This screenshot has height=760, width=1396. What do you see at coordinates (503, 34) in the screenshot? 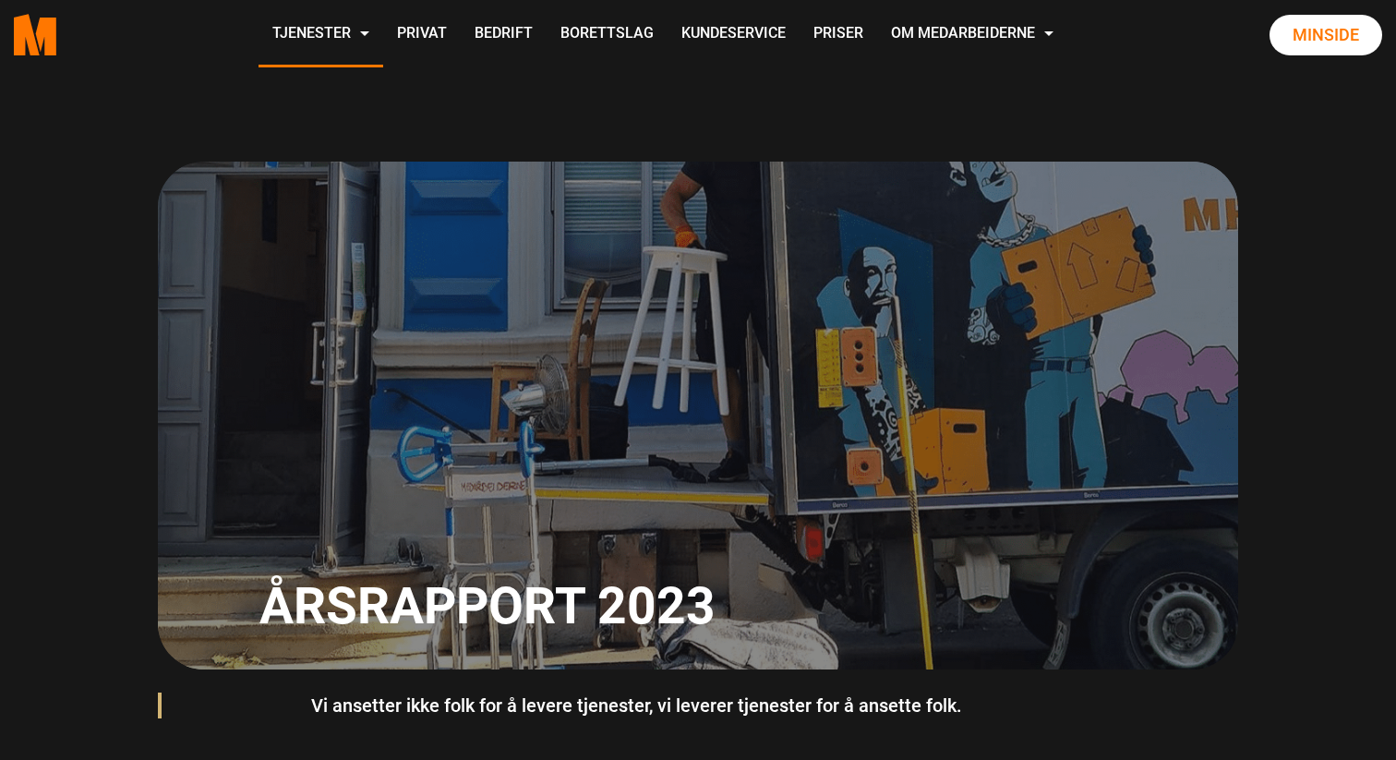
I see `a: Bedrift` at bounding box center [503, 34].